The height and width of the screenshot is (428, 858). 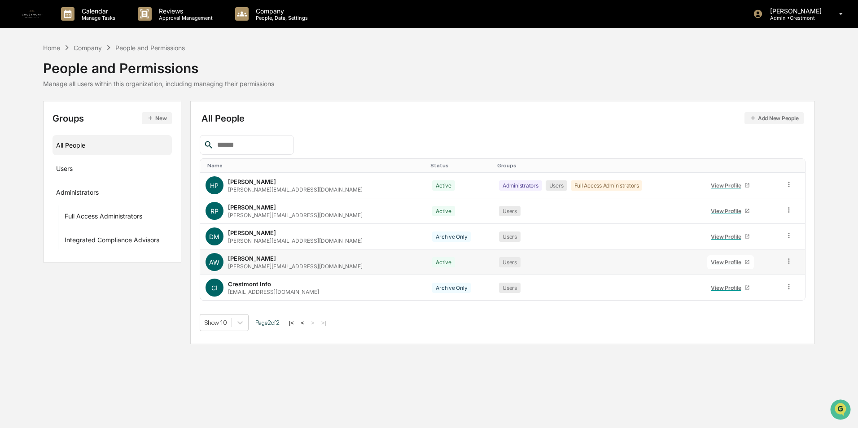 What do you see at coordinates (86, 26) in the screenshot?
I see `p: How can we help?` at bounding box center [86, 26].